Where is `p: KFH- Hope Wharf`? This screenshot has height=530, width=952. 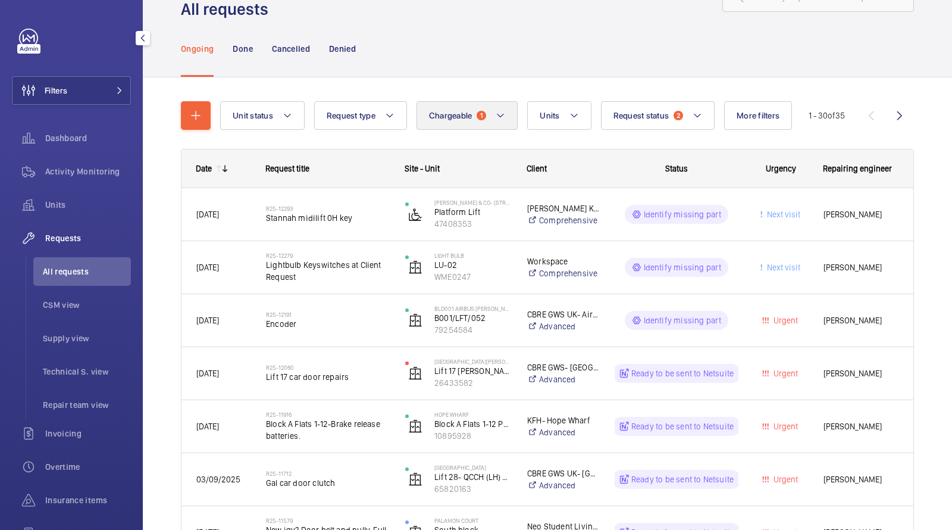 p: KFH- Hope Wharf is located at coordinates (563, 420).